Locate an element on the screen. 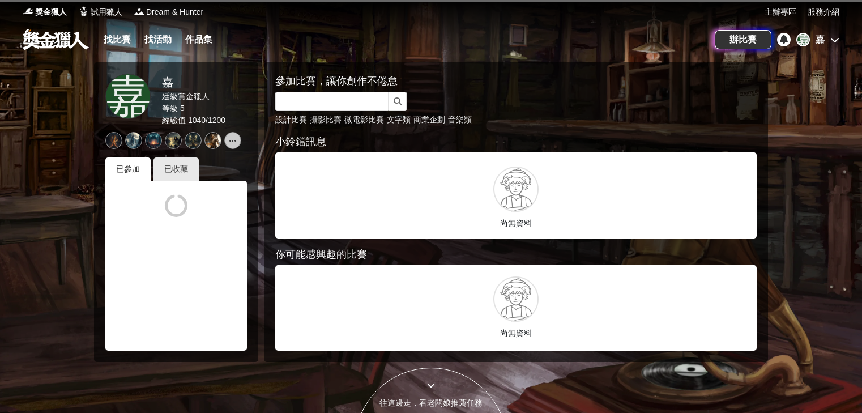 The image size is (862, 413). a: 商業企劃 is located at coordinates (429, 119).